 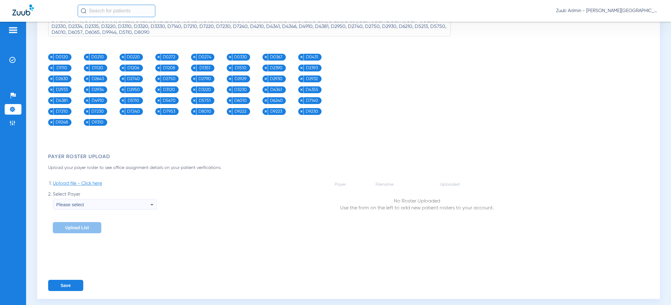 What do you see at coordinates (169, 112) in the screenshot?
I see `span: D7953` at bounding box center [169, 112].